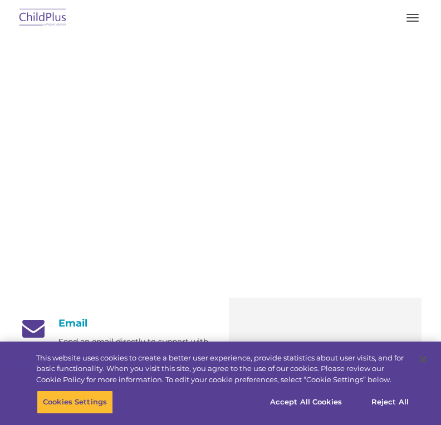 The height and width of the screenshot is (425, 441). I want to click on p: Send an email directly to support with details about the concern or issue you are experiencing., so click(135, 356).